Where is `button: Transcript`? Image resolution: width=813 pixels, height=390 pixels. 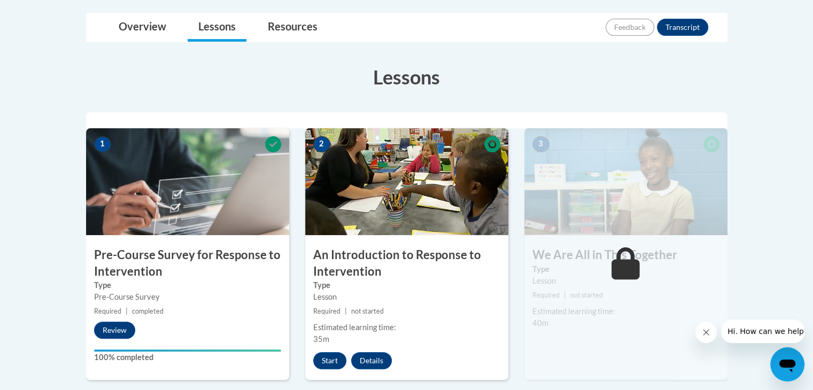
button: Transcript is located at coordinates (683, 27).